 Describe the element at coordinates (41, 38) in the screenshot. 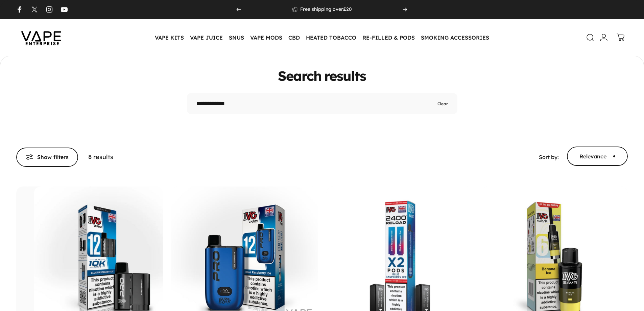

I see `img: Vape Enterprise` at that location.